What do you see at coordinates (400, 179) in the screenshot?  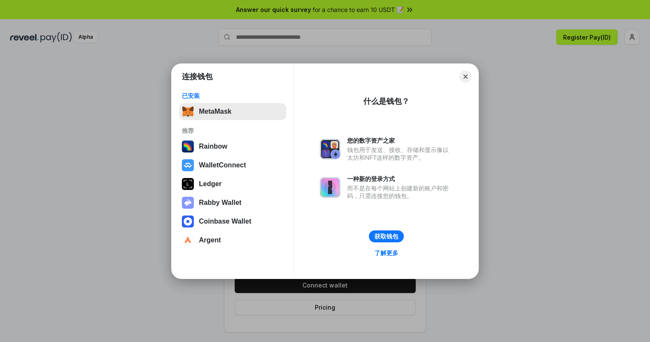 I see `div: 一种新的登录方式` at bounding box center [400, 179].